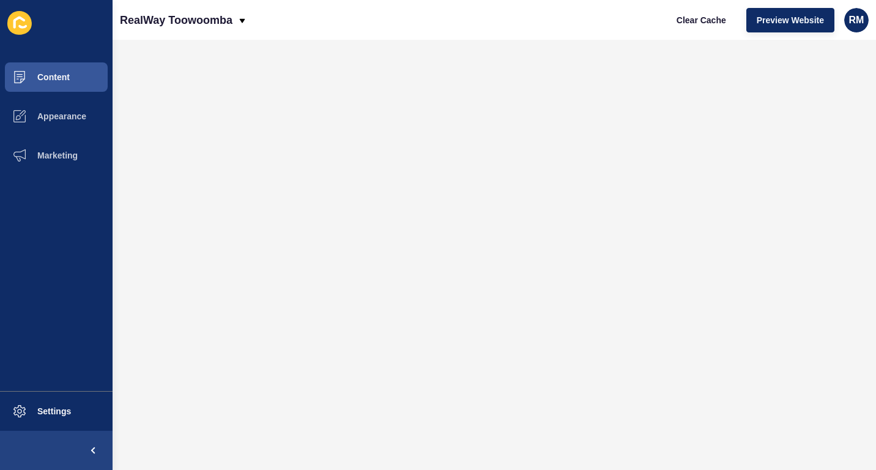  What do you see at coordinates (856, 20) in the screenshot?
I see `span: RM` at bounding box center [856, 20].